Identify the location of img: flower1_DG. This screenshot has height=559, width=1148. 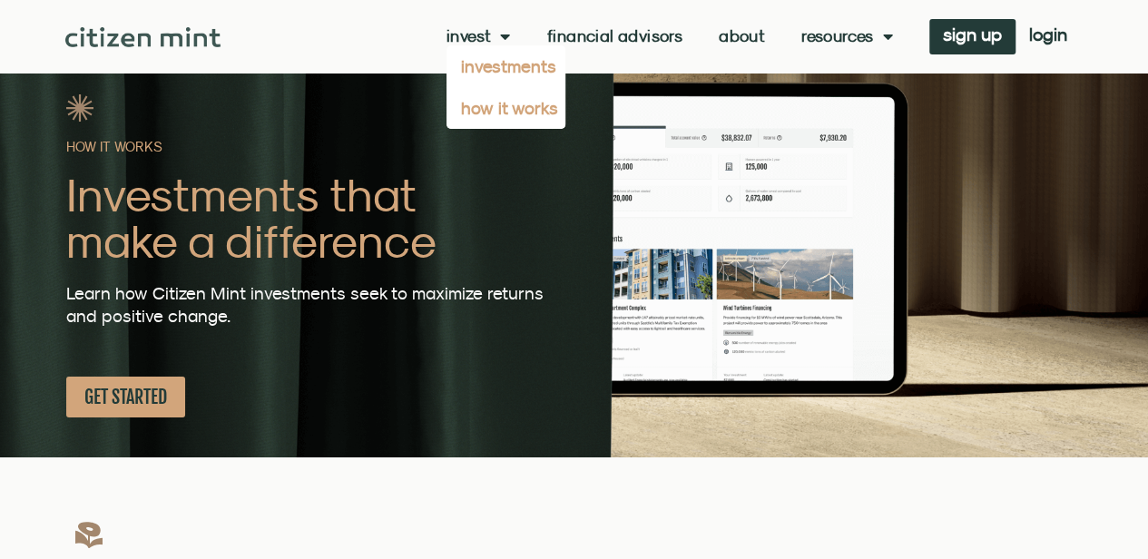
(89, 534).